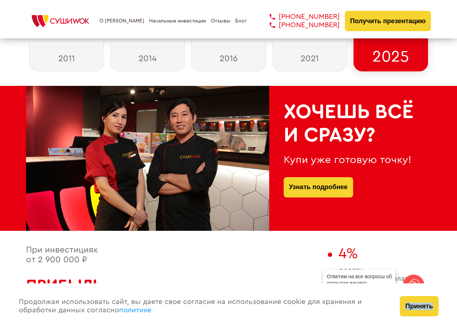  What do you see at coordinates (385, 274) in the screenshot?
I see `span: роялти (ежемесячный платеж)` at bounding box center [385, 274].